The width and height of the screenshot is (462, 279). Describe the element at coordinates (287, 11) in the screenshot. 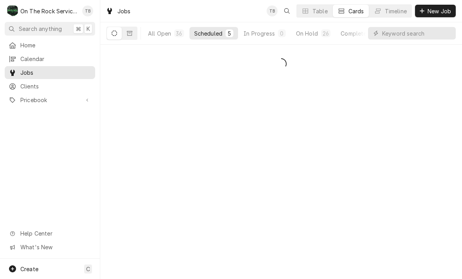

I see `button: Open search` at that location.